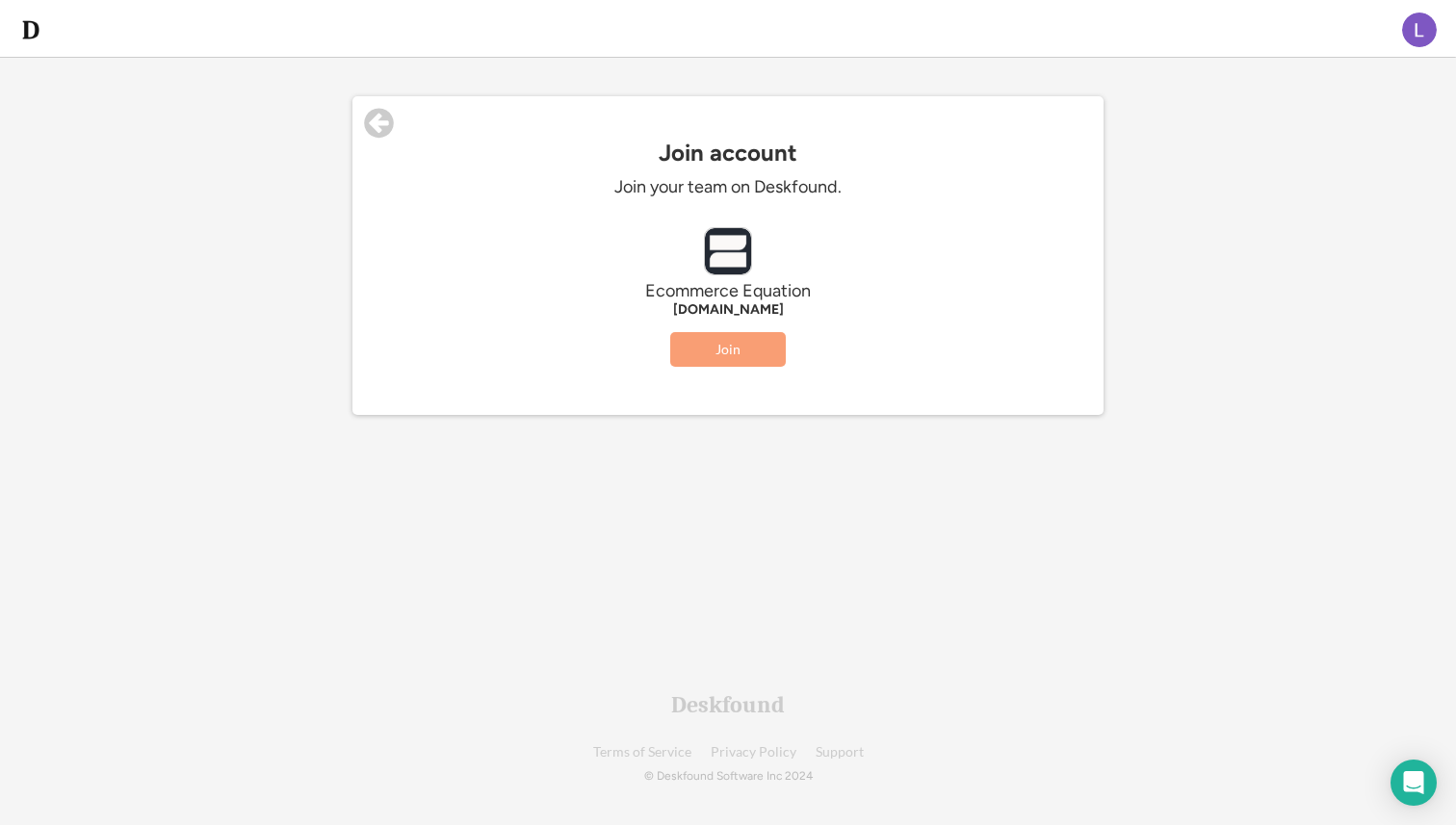 This screenshot has height=825, width=1456. I want to click on a: Privacy Policy, so click(753, 751).